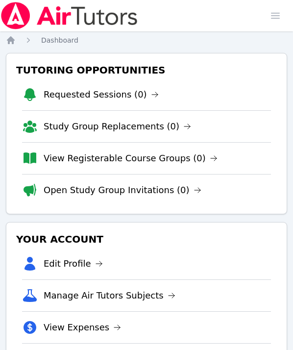 Image resolution: width=293 pixels, height=350 pixels. I want to click on a: Manage Air Tutors Subjects, so click(109, 295).